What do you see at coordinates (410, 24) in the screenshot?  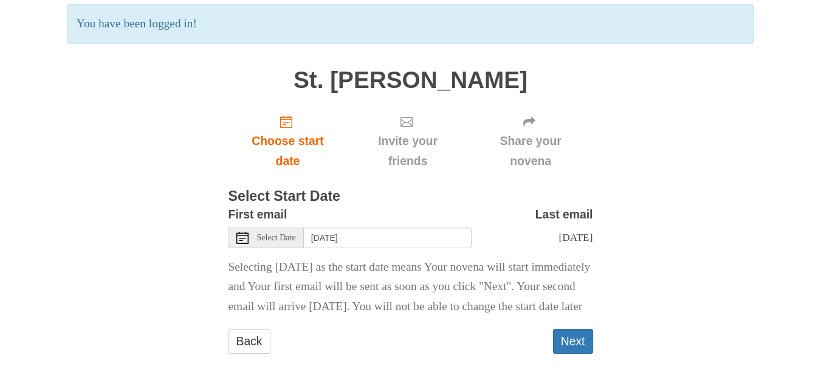 I see `p: You have been logged in!` at bounding box center [410, 24].